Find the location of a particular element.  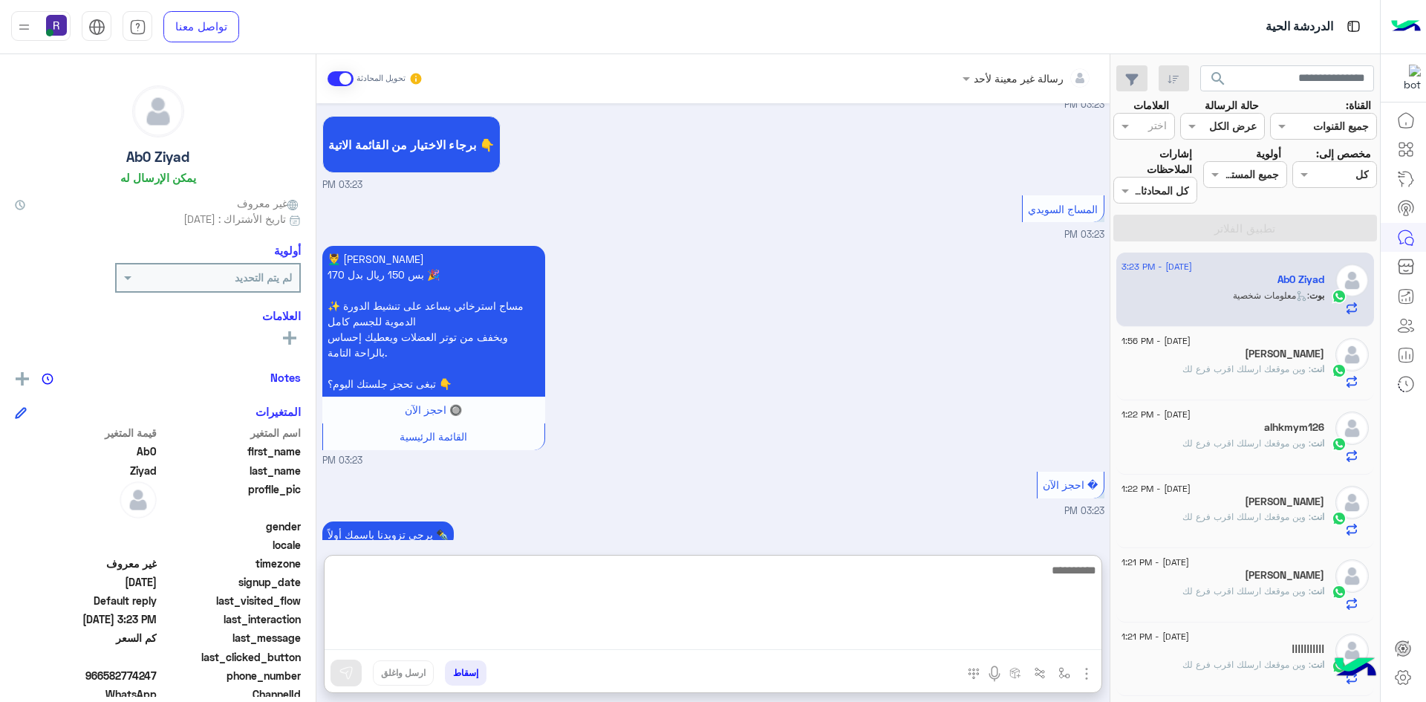

span: last_interaction is located at coordinates (230, 619).